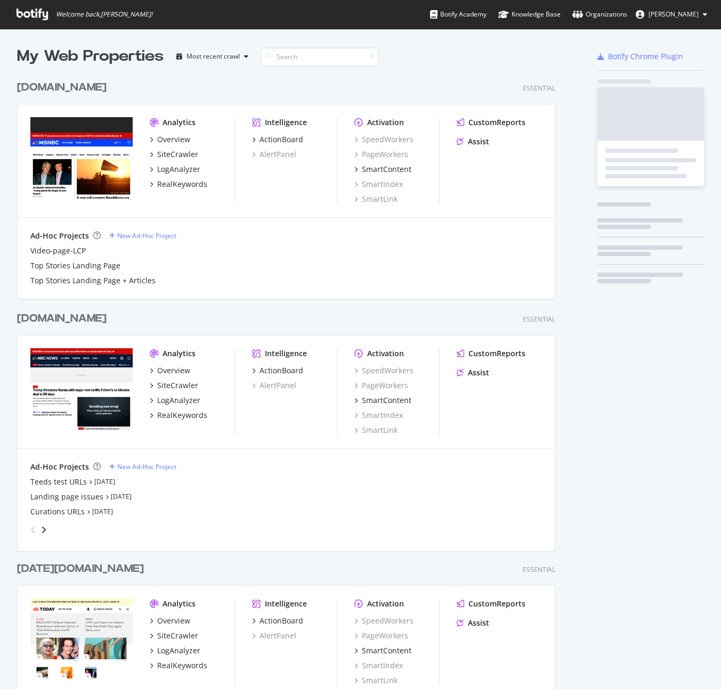  Describe the element at coordinates (458, 14) in the screenshot. I see `div: Botify Academy` at that location.